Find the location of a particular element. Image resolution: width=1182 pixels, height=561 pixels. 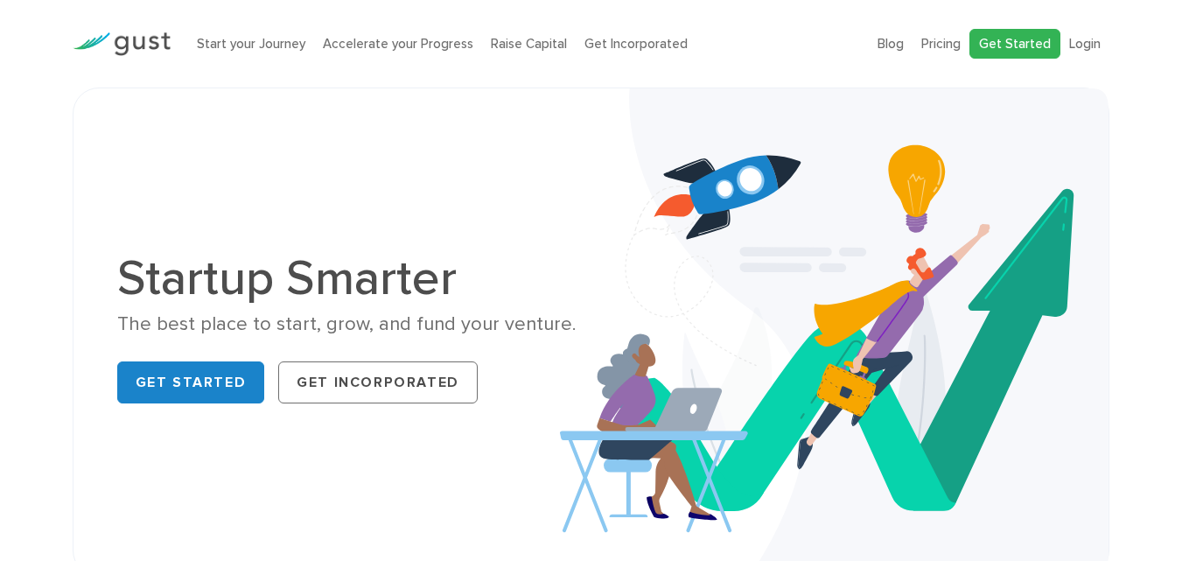

a: Pricing is located at coordinates (941, 44).